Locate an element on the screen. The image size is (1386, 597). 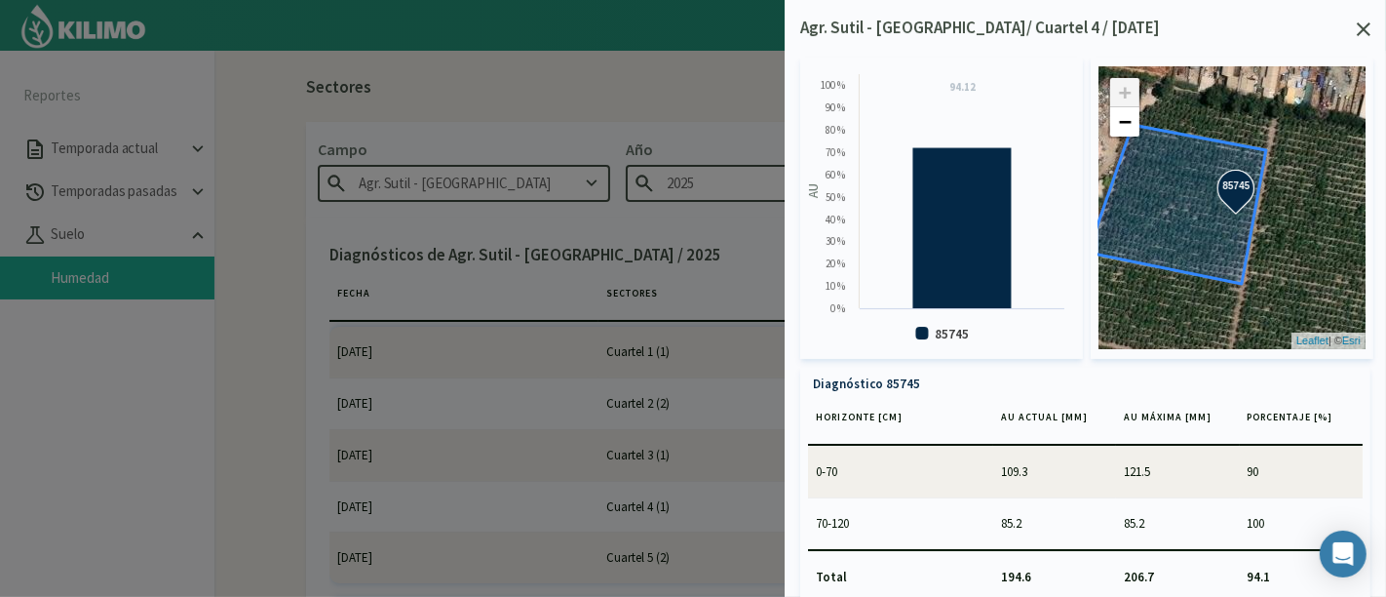
text: 80 % is located at coordinates (835, 130).